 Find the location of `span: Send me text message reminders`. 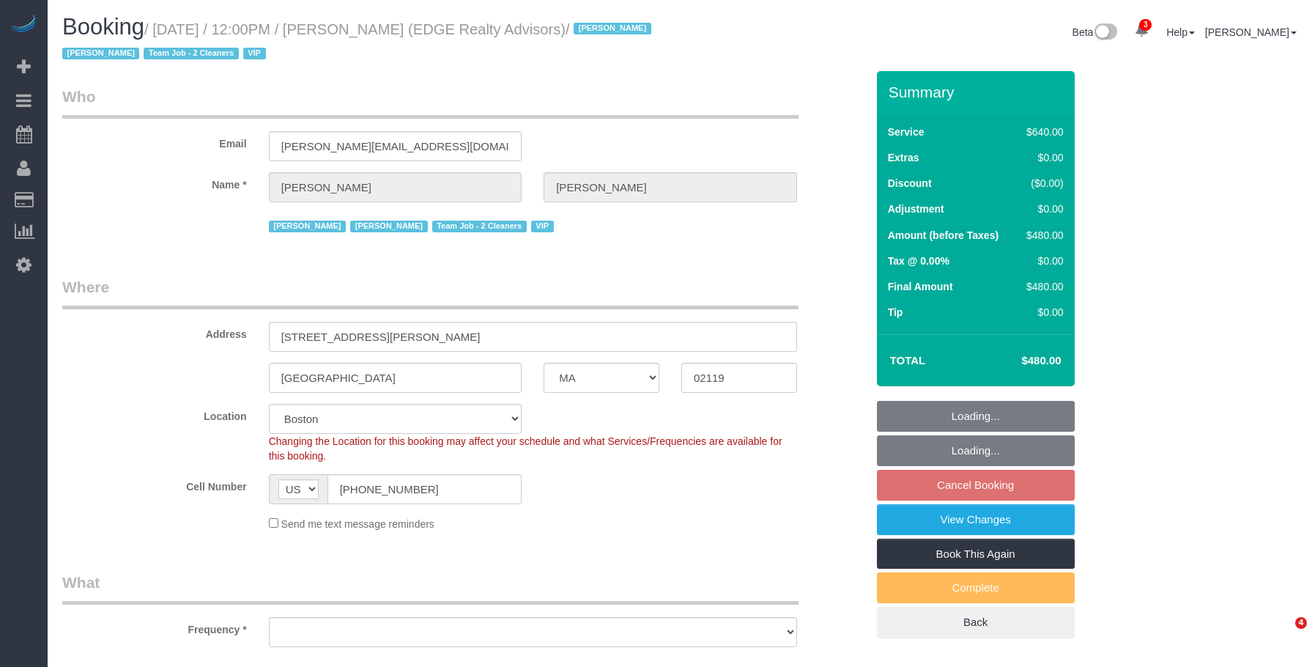

span: Send me text message reminders is located at coordinates (358, 524).